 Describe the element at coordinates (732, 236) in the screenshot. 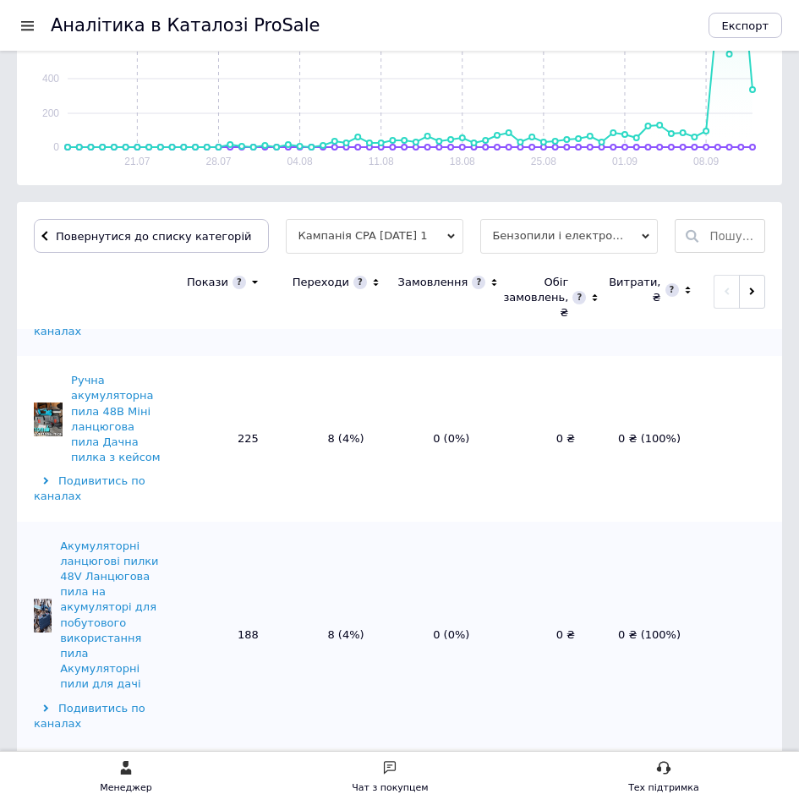

I see `input: Пошук за назвою позиції, артикулу, пошуковими запитами` at that location.